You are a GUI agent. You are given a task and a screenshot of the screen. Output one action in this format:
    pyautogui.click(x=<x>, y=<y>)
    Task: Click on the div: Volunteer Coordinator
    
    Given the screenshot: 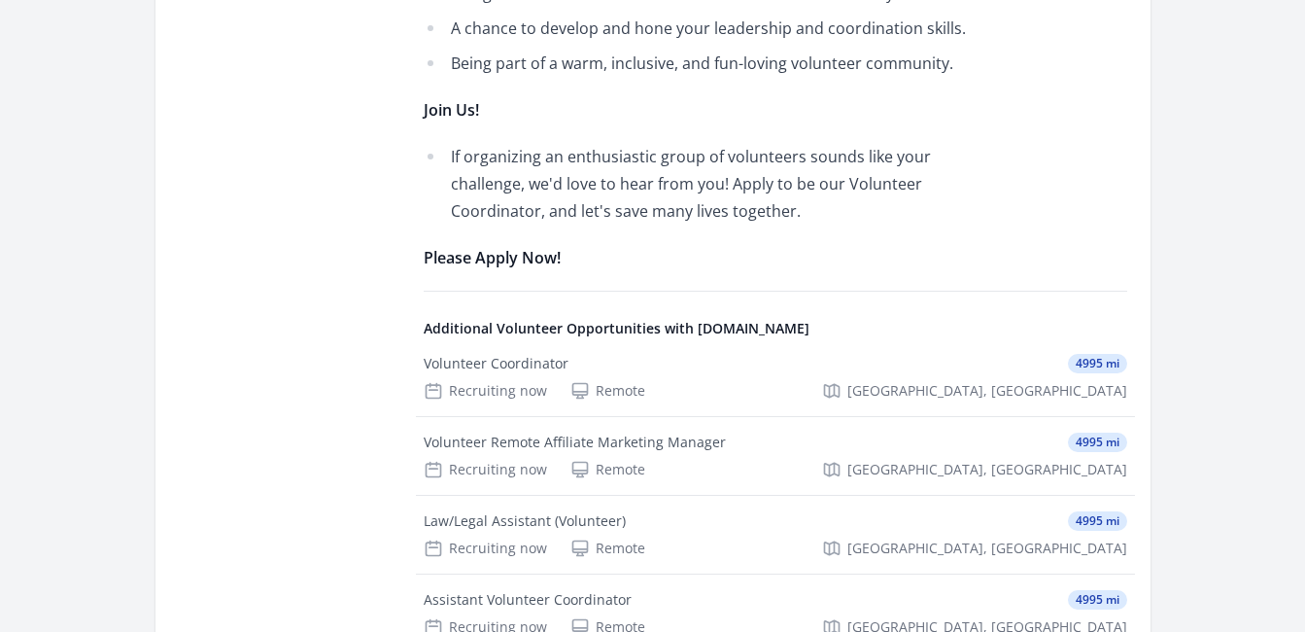 What is the action you would take?
    pyautogui.click(x=496, y=363)
    